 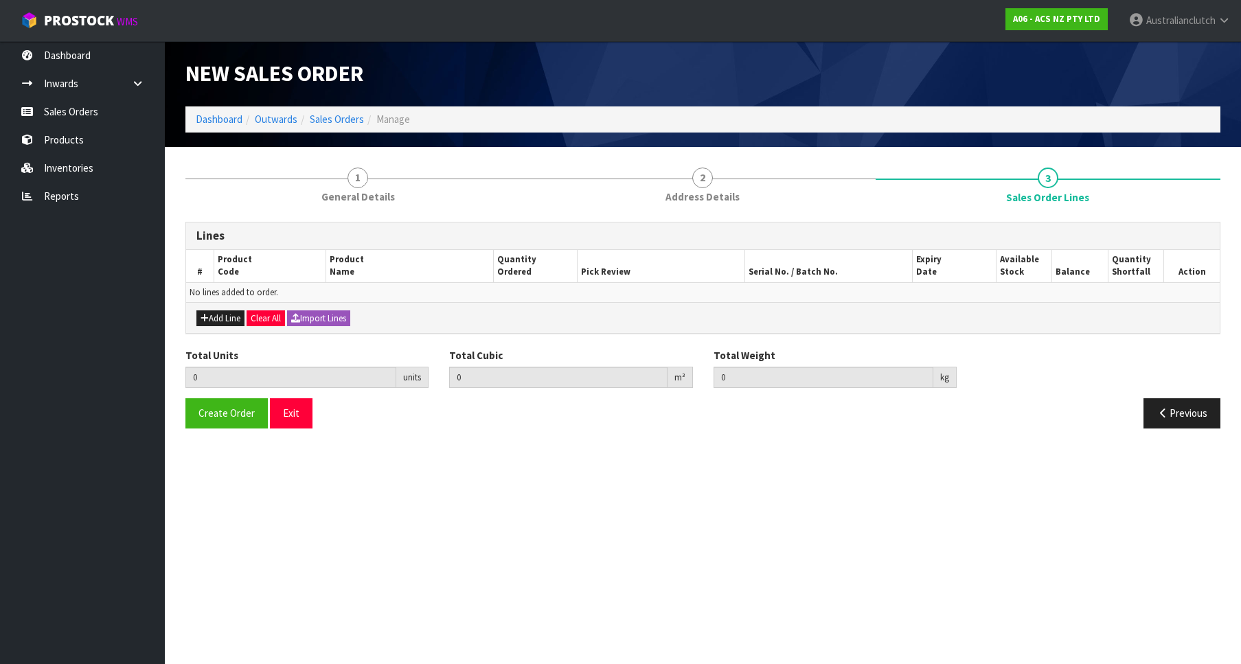 What do you see at coordinates (703, 236) in the screenshot?
I see `h3: Lines` at bounding box center [703, 236].